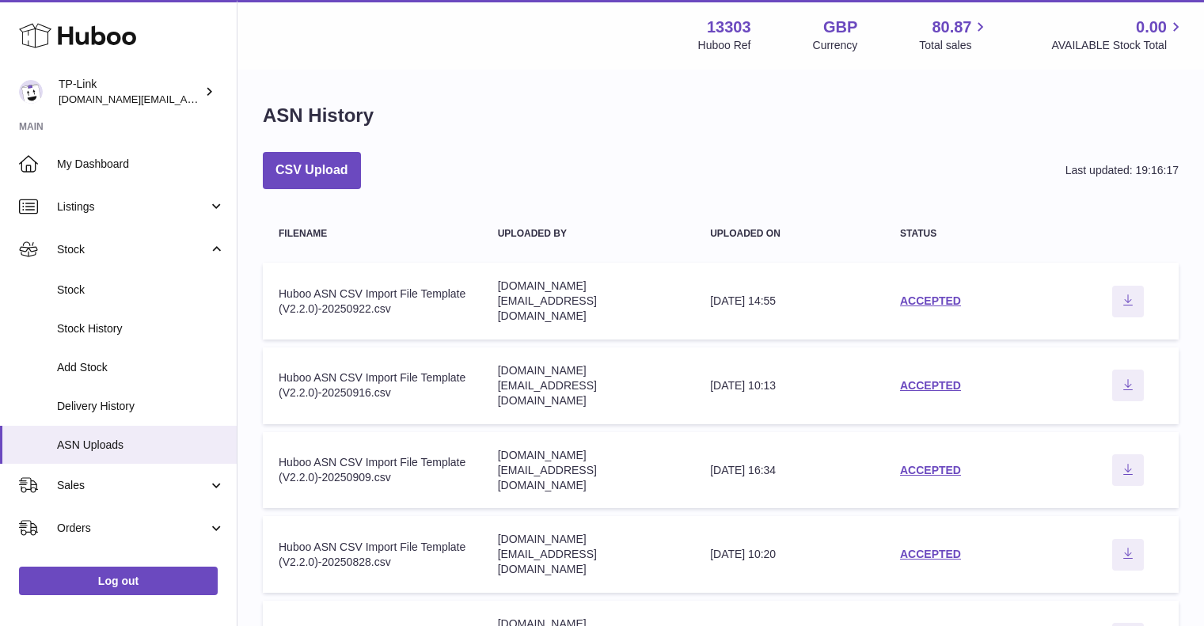 This screenshot has height=626, width=1204. I want to click on span: My Dashboard, so click(141, 164).